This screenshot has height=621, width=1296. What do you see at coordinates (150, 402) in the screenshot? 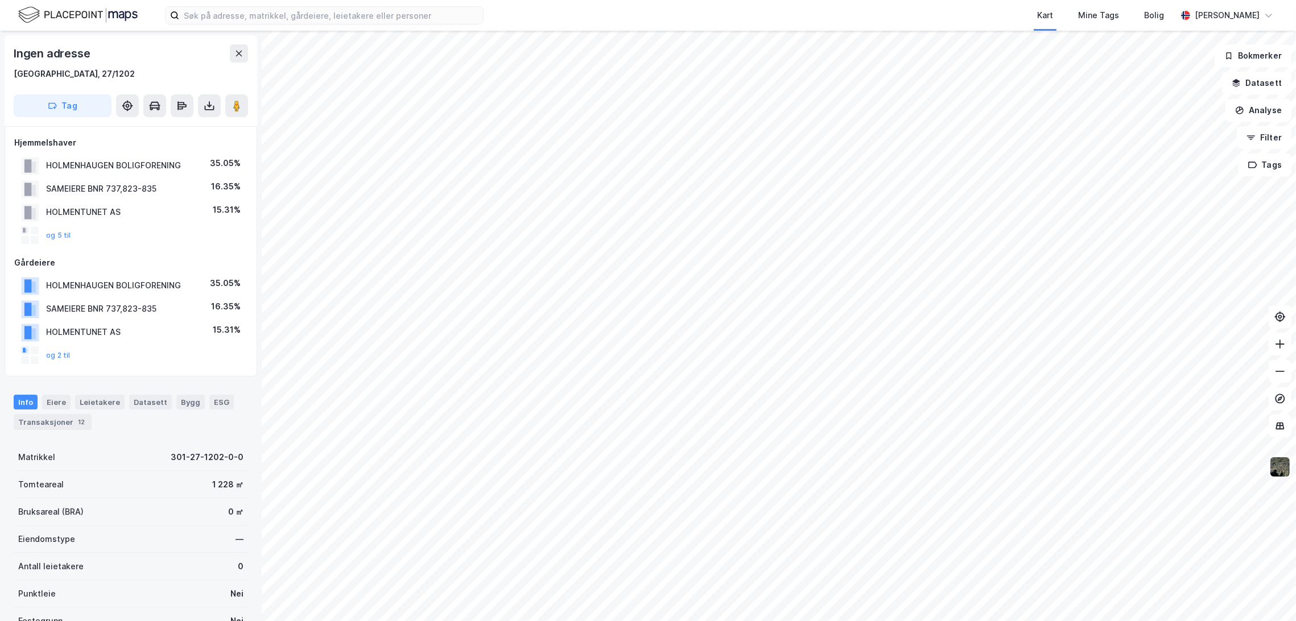
I see `div: Datasett` at bounding box center [150, 402].